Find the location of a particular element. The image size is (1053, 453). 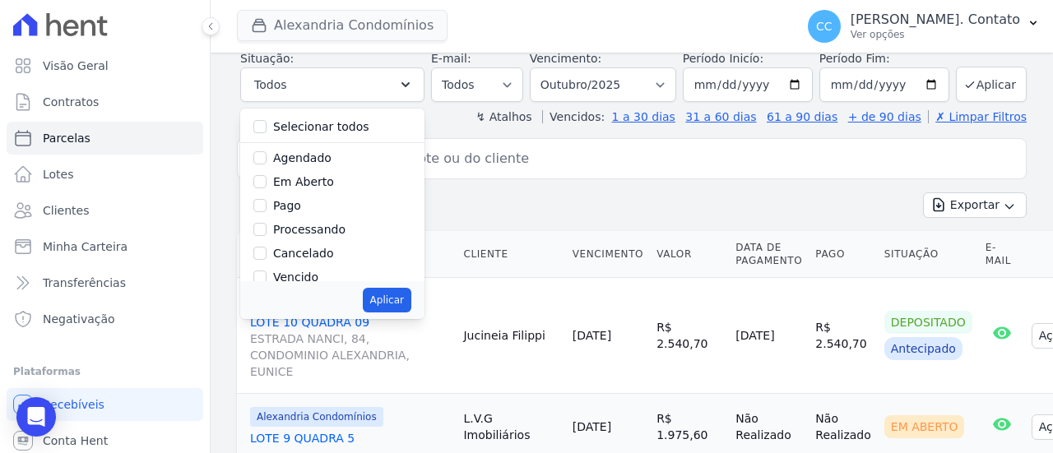

span: Lotes is located at coordinates (58, 174).